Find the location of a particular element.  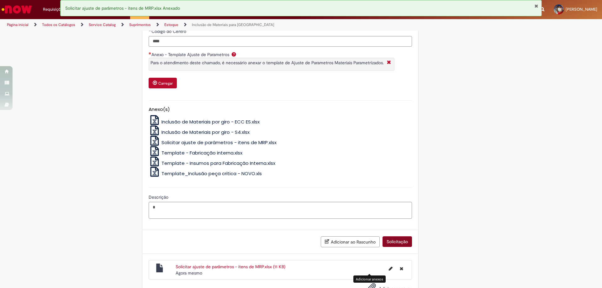

a: Estoque is located at coordinates (171, 25).